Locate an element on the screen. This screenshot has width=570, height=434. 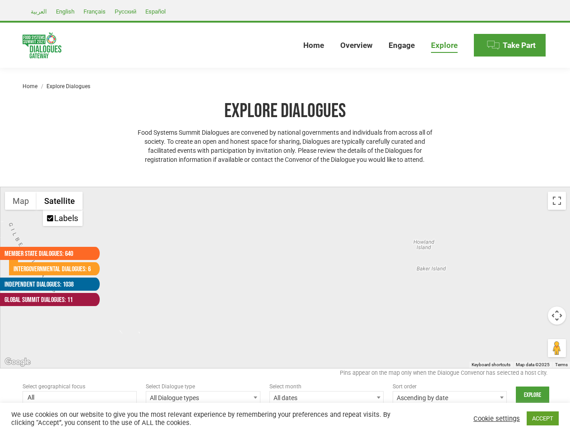
button: Toggle fullscreen view is located at coordinates (557, 201).